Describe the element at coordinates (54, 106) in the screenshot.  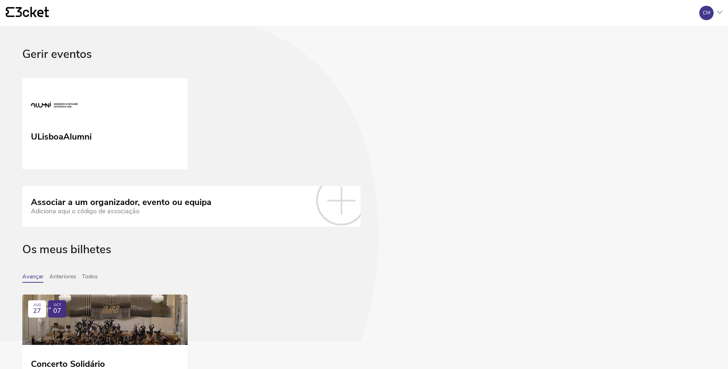
I see `img: ULisboaAlumni` at that location.